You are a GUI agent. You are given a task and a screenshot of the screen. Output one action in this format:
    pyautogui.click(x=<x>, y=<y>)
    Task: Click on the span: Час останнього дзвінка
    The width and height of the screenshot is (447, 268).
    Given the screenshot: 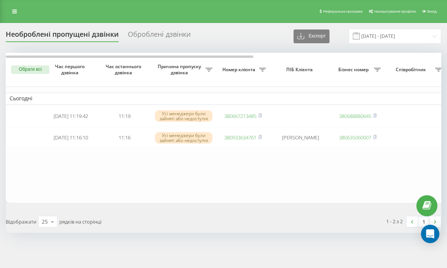 What is the action you would take?
    pyautogui.click(x=124, y=69)
    